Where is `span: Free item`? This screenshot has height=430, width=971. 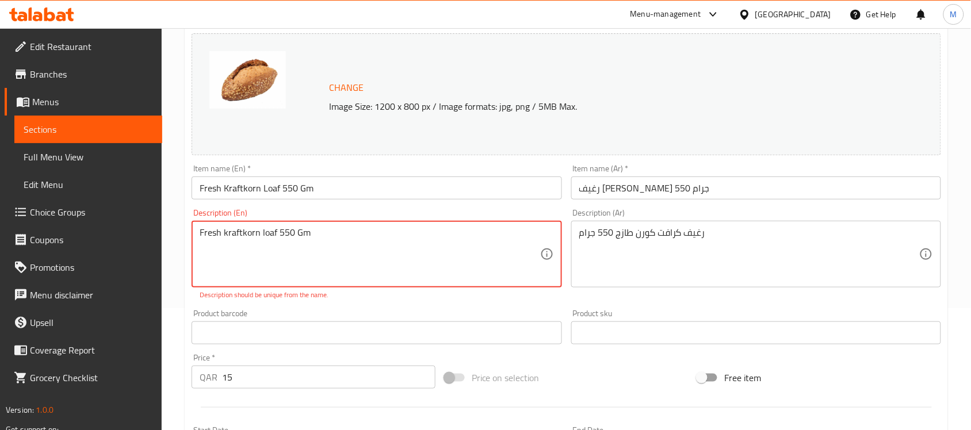 span: Free item is located at coordinates (742, 378).